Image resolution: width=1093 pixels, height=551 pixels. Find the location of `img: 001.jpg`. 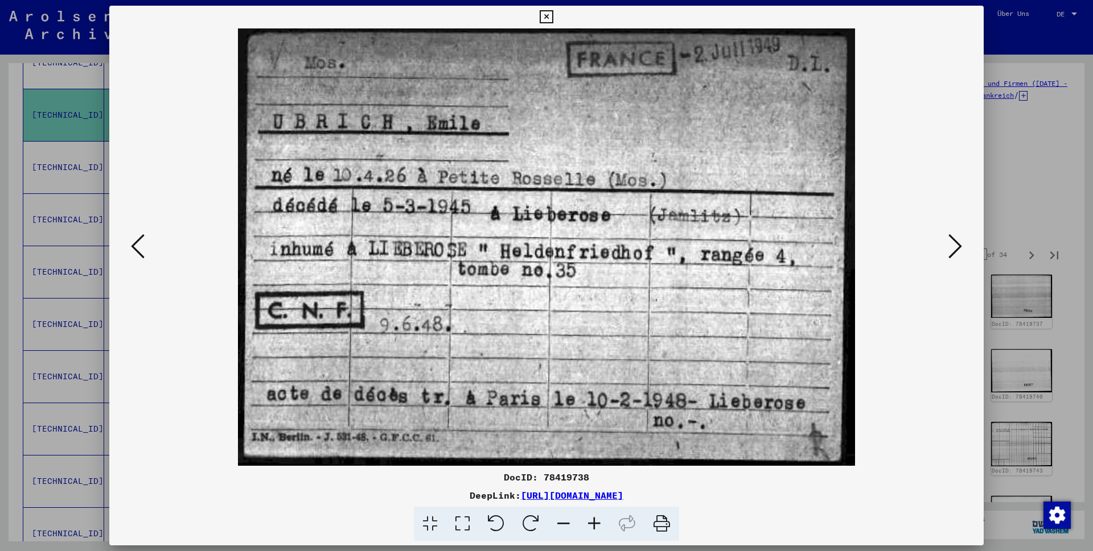

img: 001.jpg is located at coordinates (546, 247).